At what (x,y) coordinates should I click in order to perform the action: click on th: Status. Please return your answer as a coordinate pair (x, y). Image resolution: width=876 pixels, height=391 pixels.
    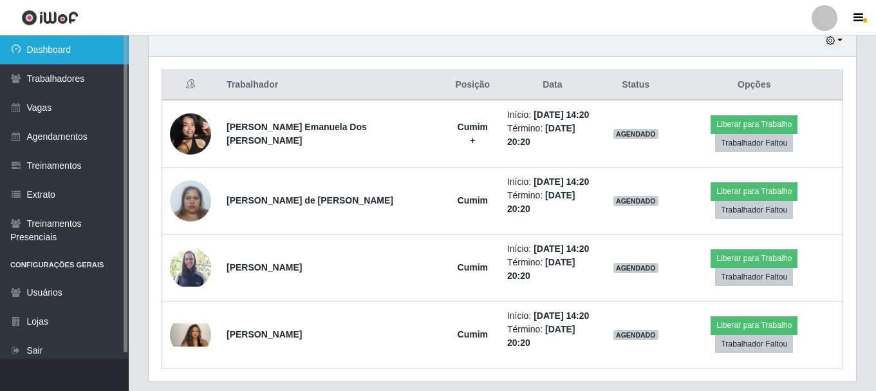
    Looking at the image, I should click on (636, 85).